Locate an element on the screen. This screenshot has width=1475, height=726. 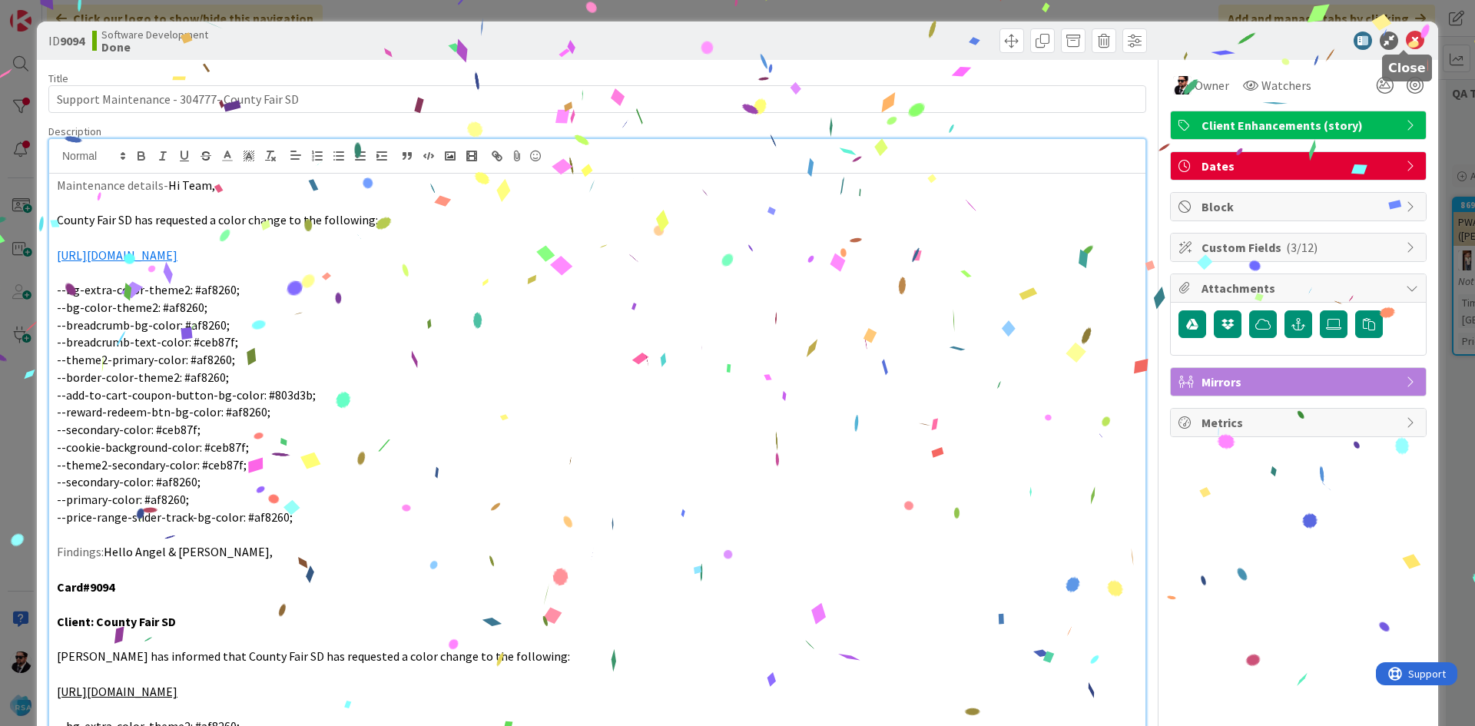
label: Title is located at coordinates (58, 78).